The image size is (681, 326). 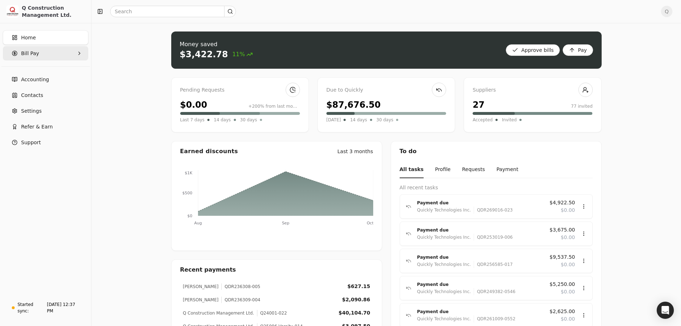 What do you see at coordinates (45, 95) in the screenshot?
I see `a: Contacts` at bounding box center [45, 95].